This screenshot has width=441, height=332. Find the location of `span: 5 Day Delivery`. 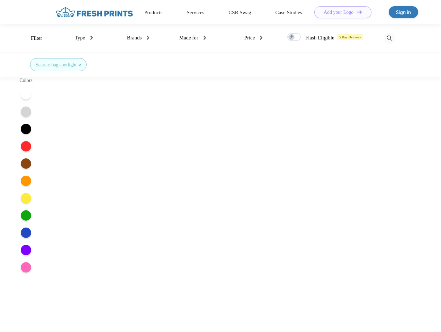

span: 5 Day Delivery is located at coordinates (349, 37).